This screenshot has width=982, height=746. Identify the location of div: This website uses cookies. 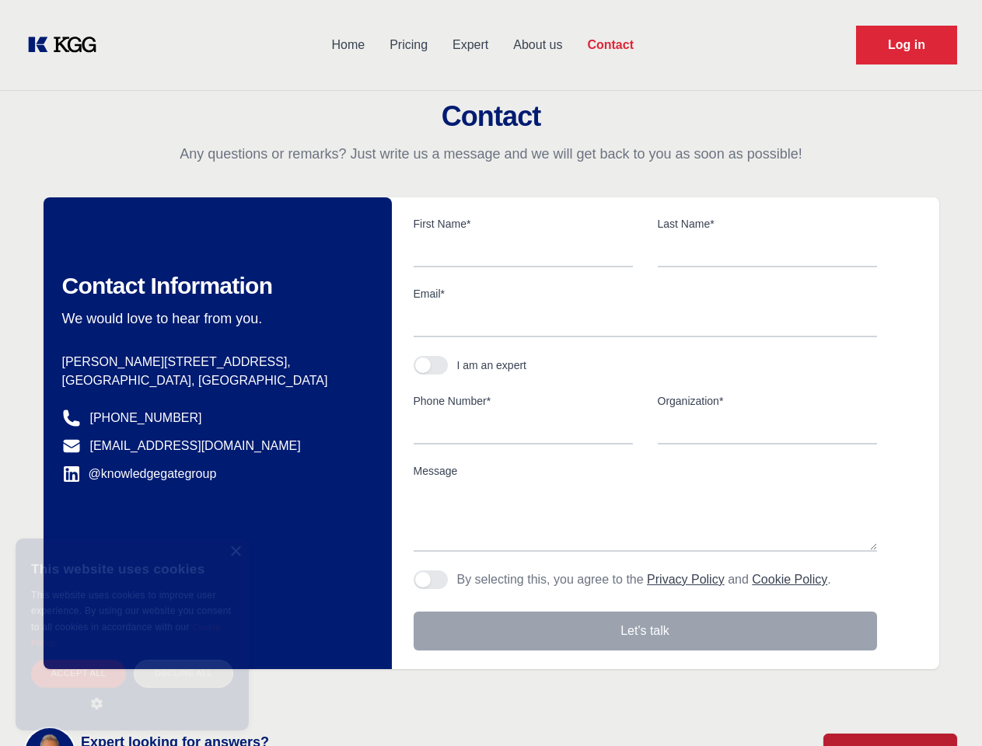
(132, 569).